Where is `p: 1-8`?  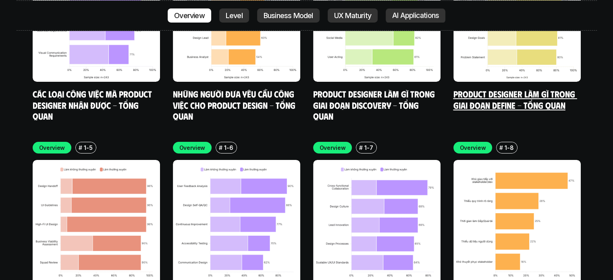 p: 1-8 is located at coordinates (509, 147).